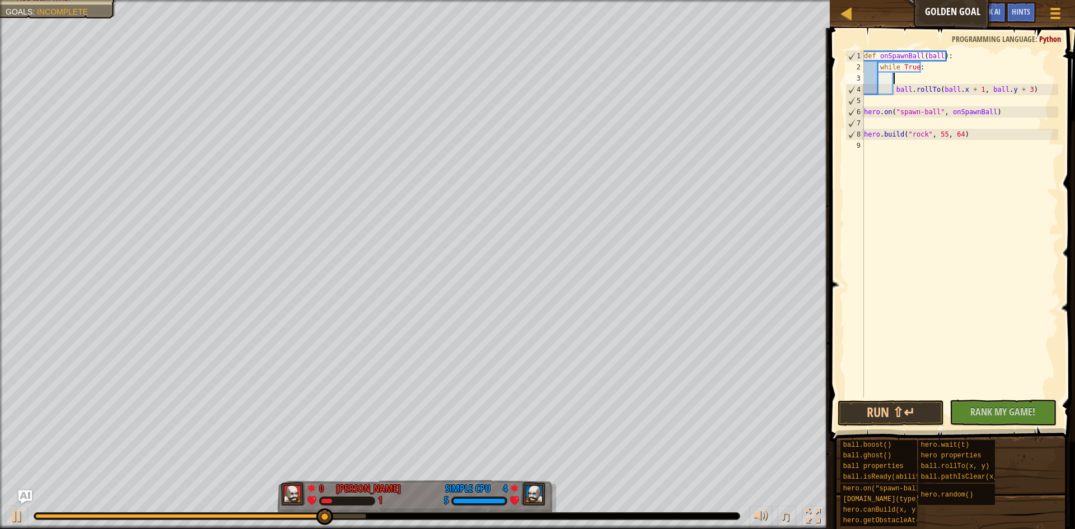 The width and height of the screenshot is (1075, 529). Describe the element at coordinates (813, 517) in the screenshot. I see `button: Toggle fullscreen` at that location.